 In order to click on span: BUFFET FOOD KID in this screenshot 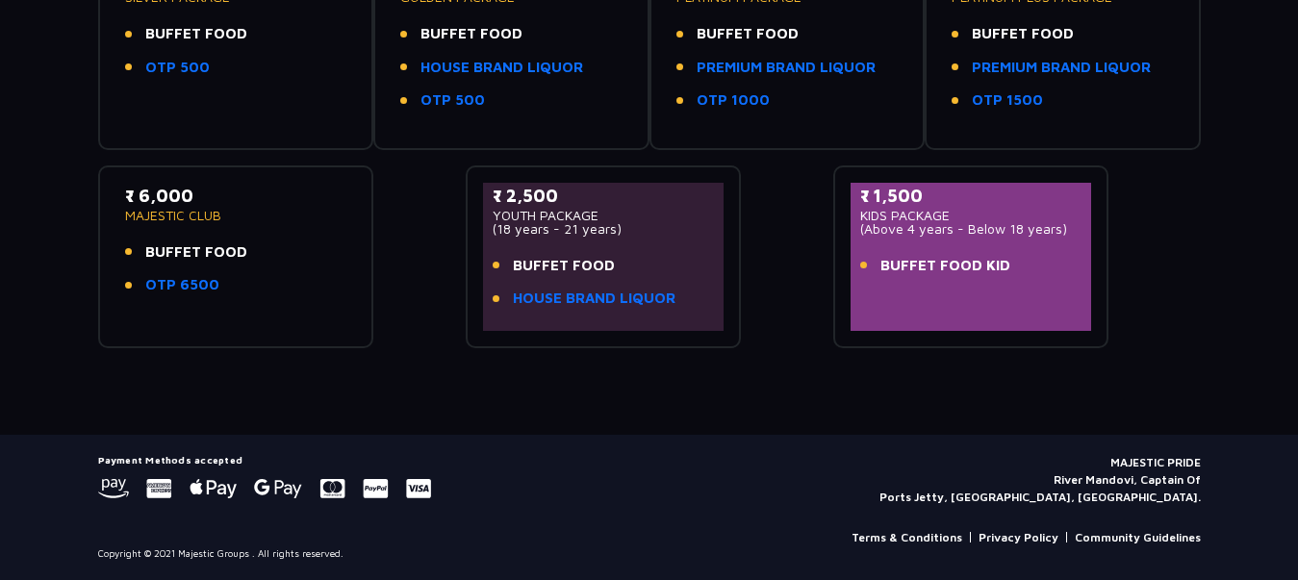, I will do `click(945, 266)`.